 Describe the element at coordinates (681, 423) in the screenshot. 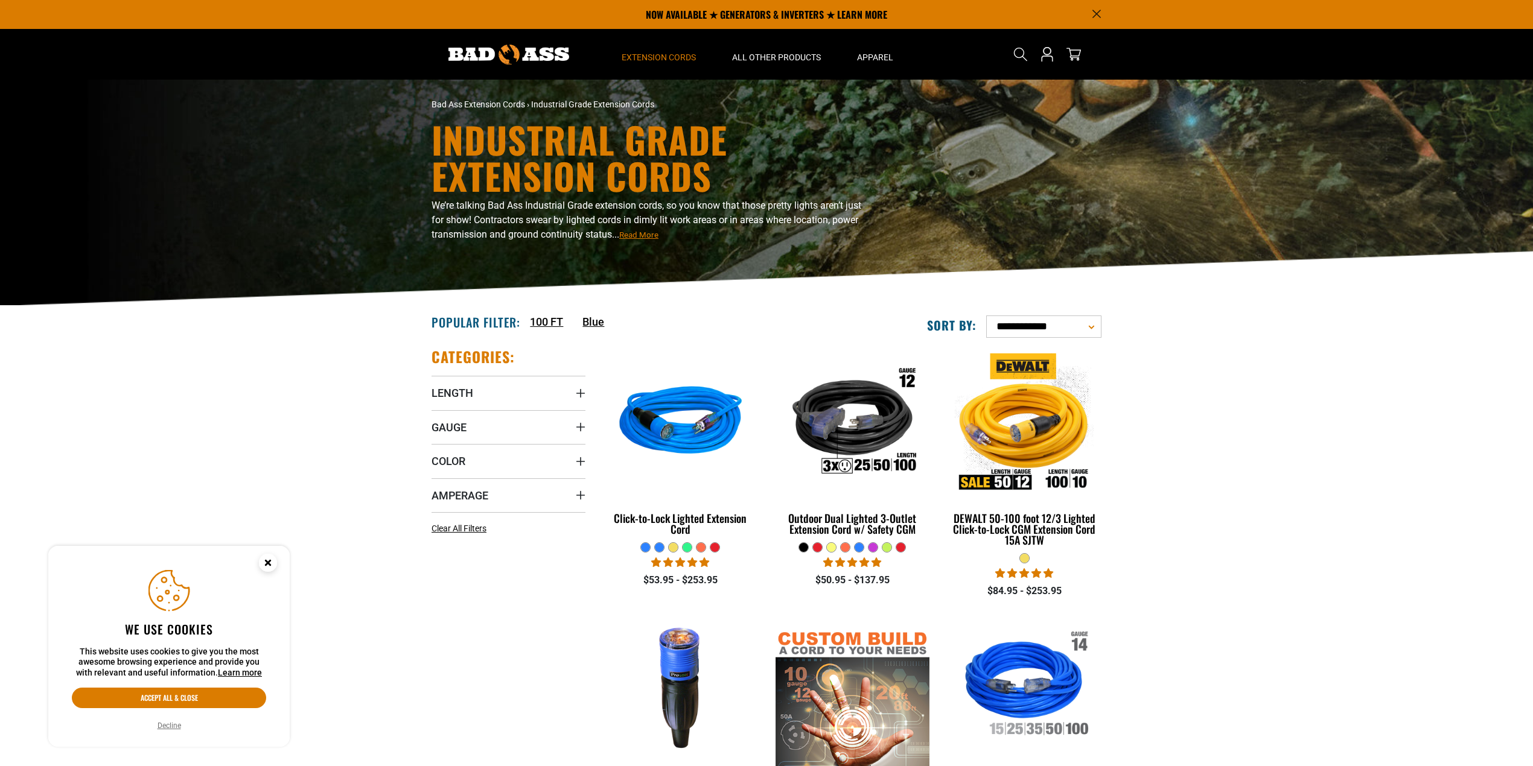

I see `img: blue` at that location.